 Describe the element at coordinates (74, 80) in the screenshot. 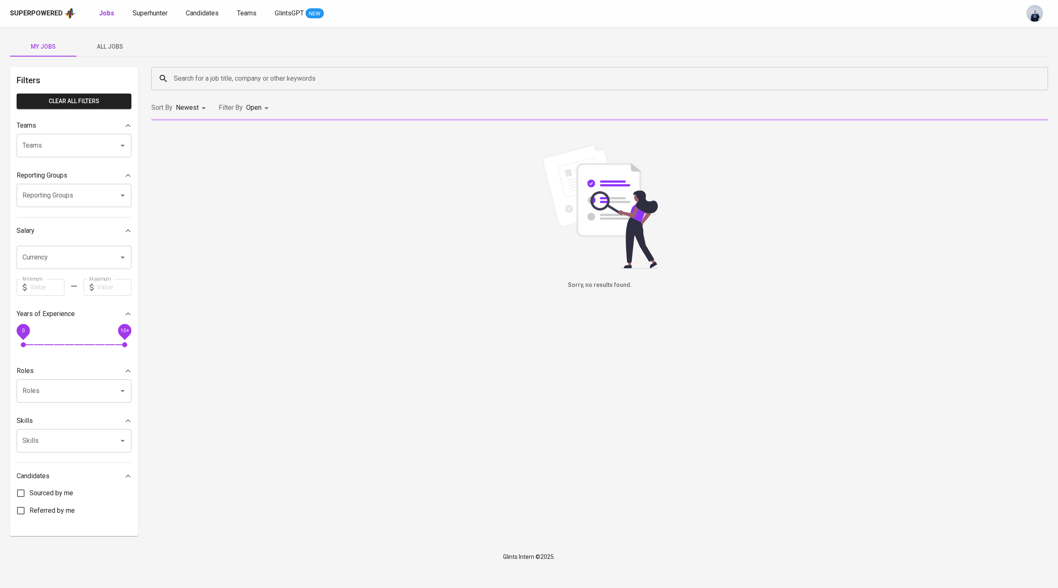

I see `h6: Filters` at that location.